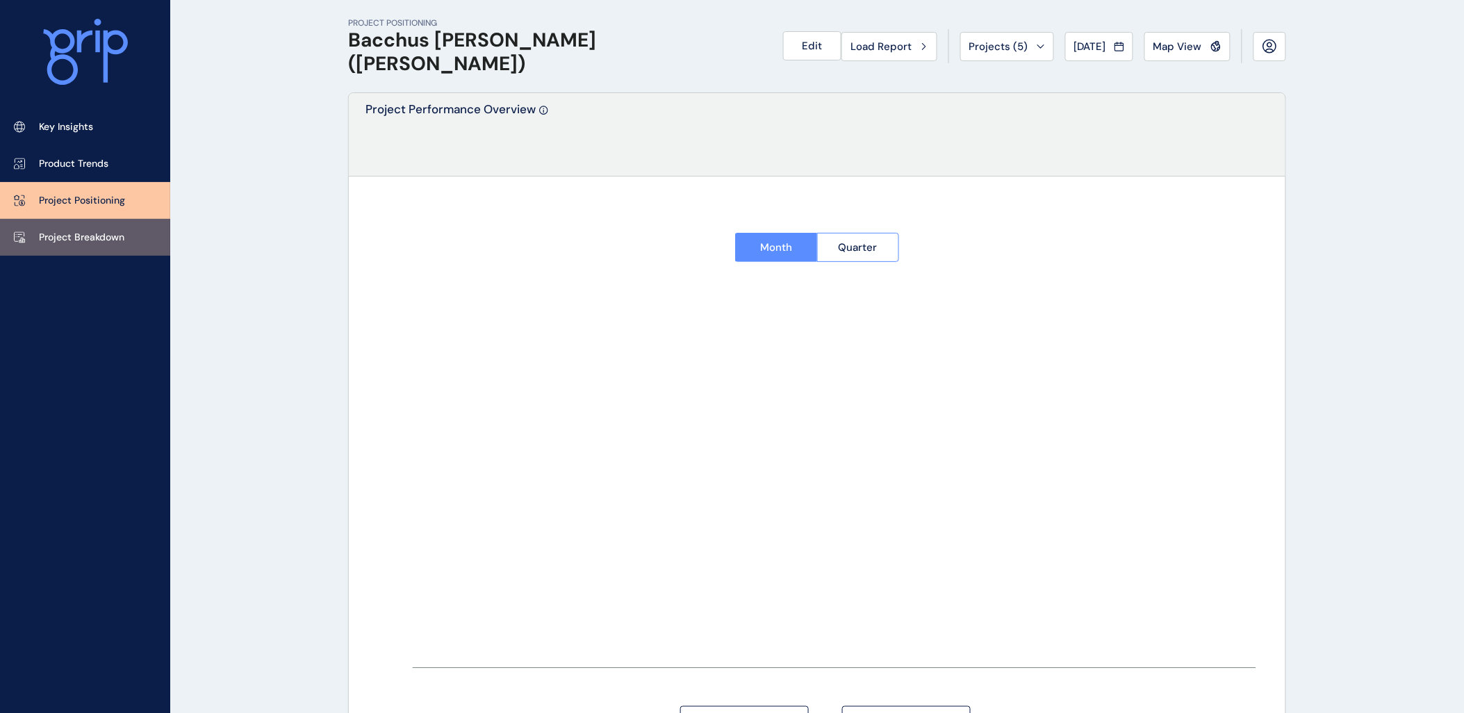  What do you see at coordinates (881, 47) in the screenshot?
I see `span: Load Report` at bounding box center [881, 47].